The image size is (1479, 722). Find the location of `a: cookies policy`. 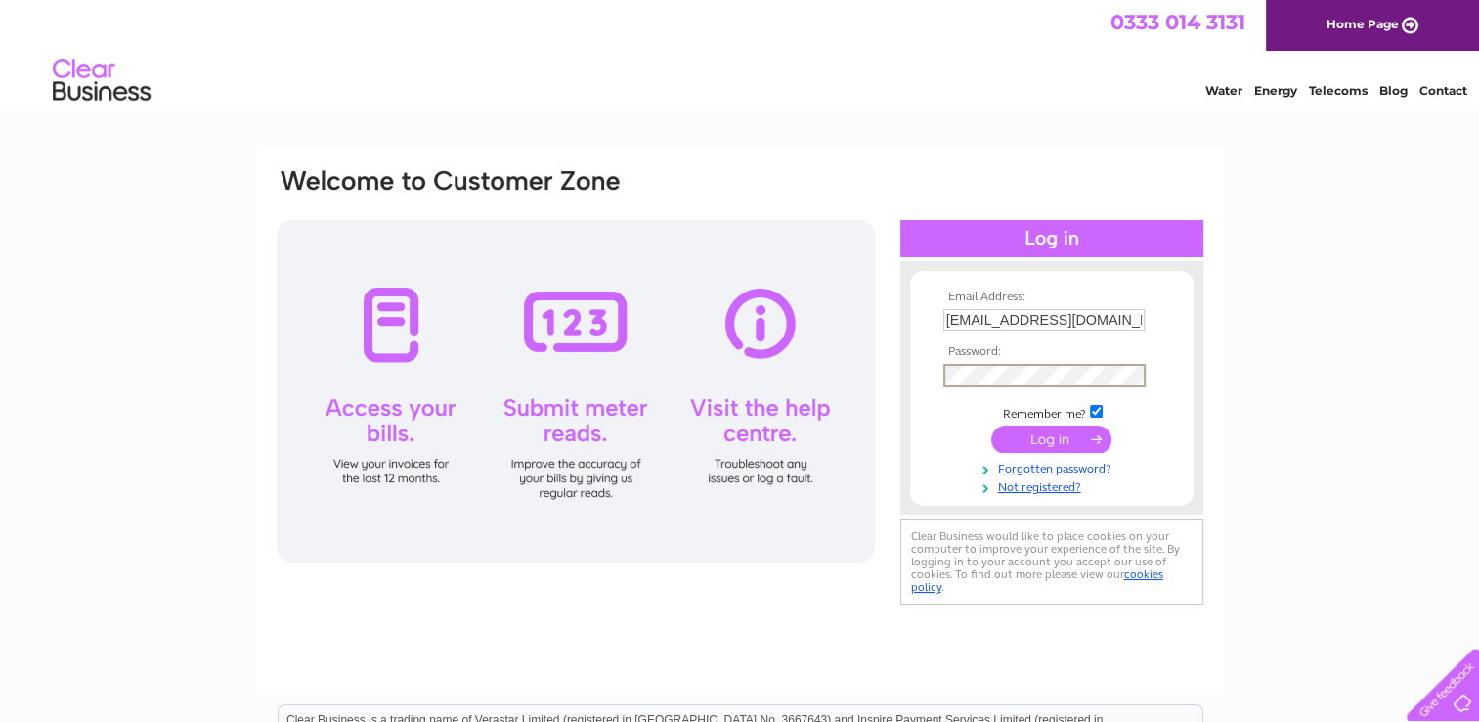

a: cookies policy is located at coordinates (1037, 580).